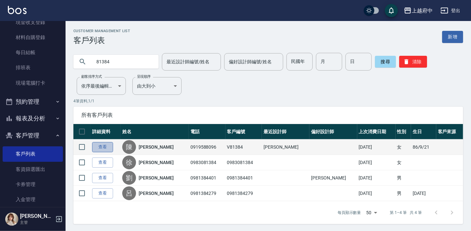  What do you see at coordinates (106, 132) in the screenshot?
I see `th: 詳細資料` at bounding box center [106, 132].